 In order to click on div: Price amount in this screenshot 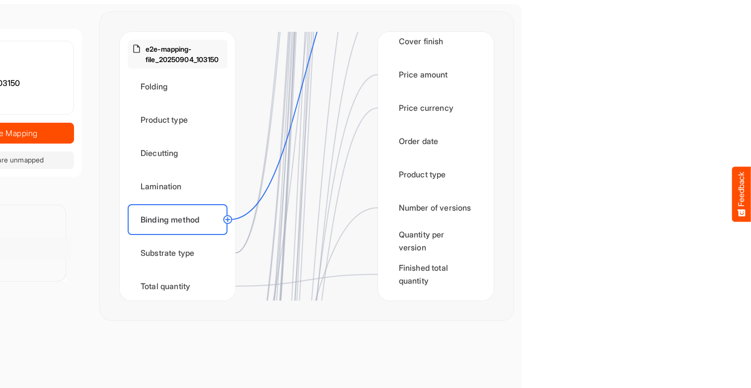, I will do `click(436, 75)`.